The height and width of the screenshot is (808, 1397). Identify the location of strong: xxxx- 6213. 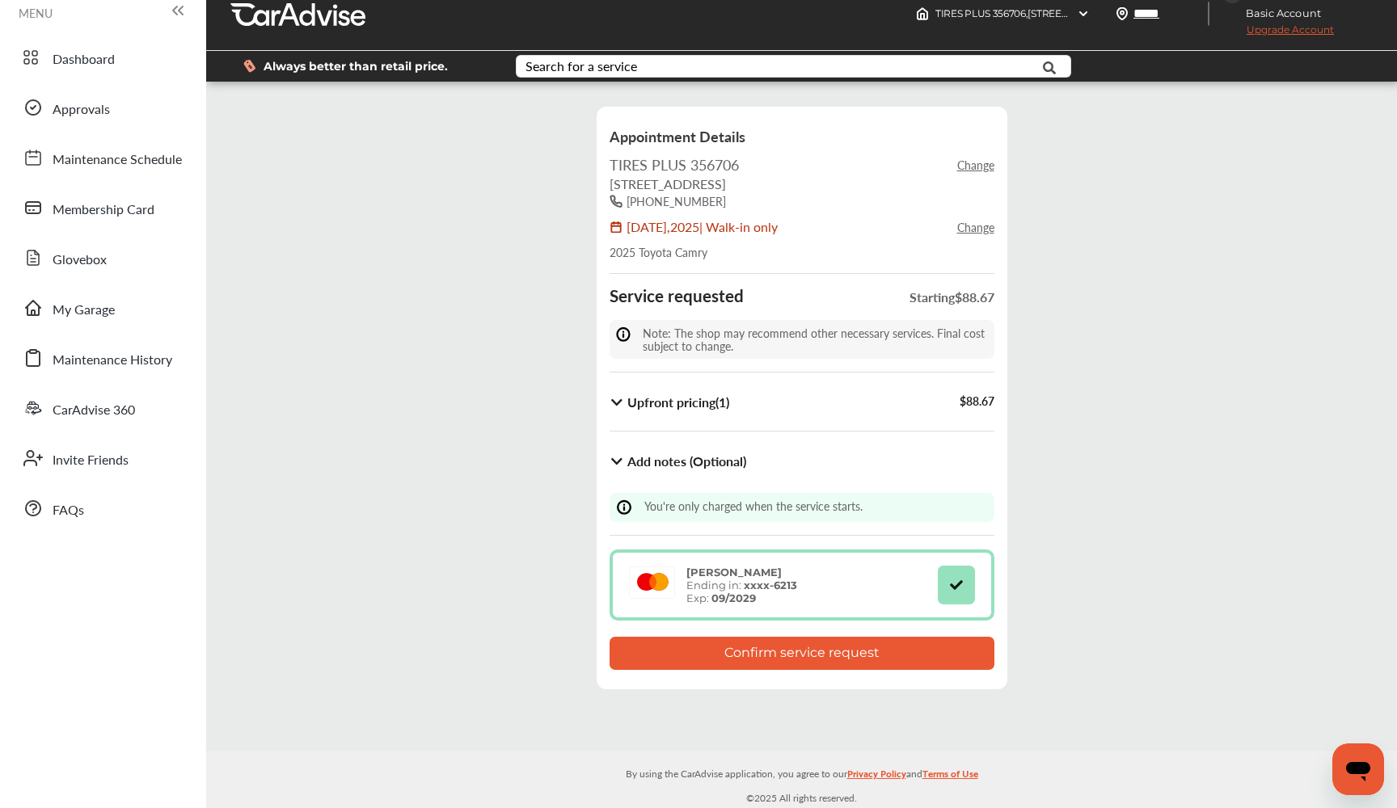
(770, 585).